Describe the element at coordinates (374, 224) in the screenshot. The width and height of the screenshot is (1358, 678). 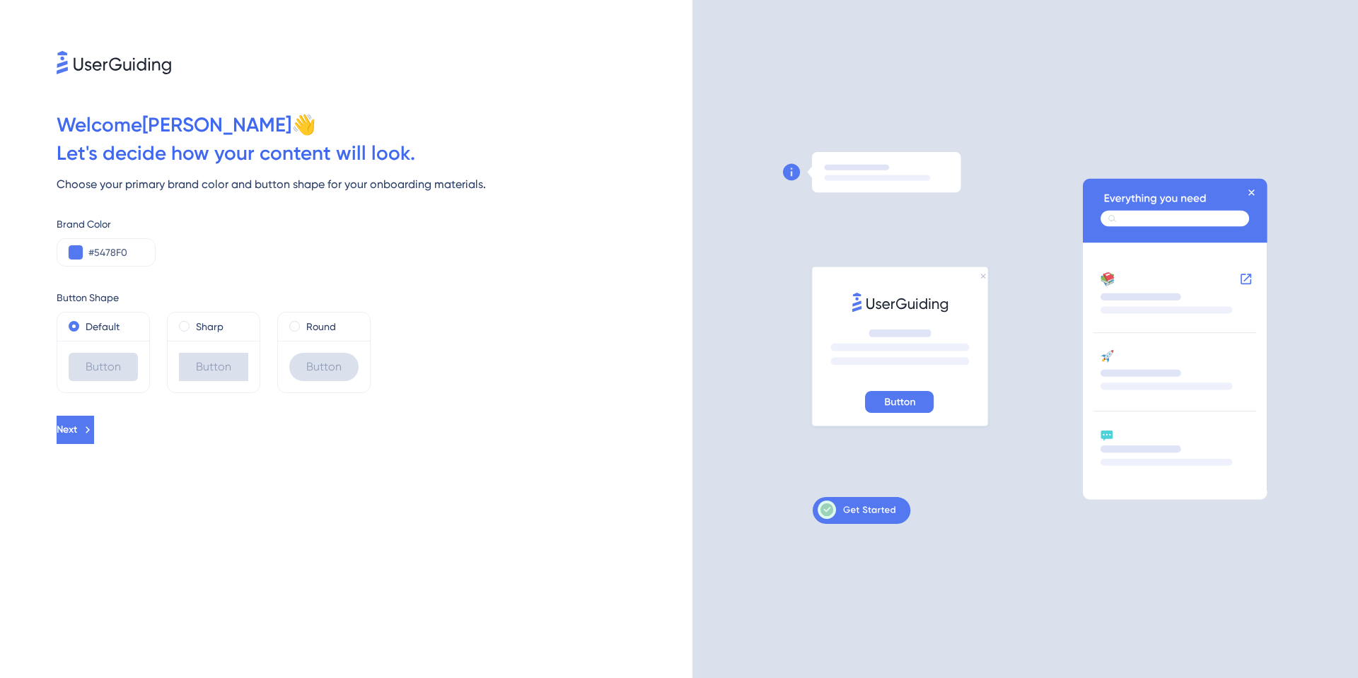
I see `div: Brand Color` at that location.